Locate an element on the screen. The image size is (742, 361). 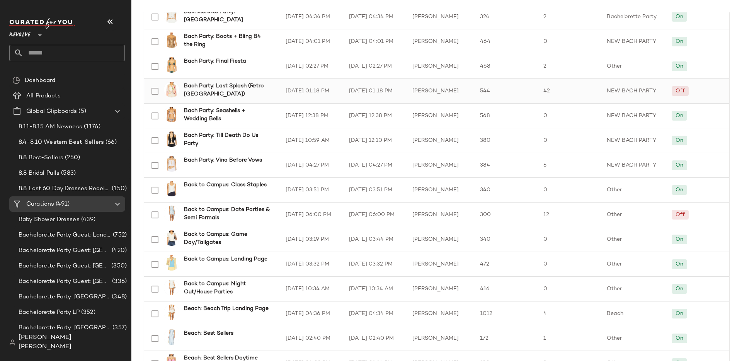
b: Back to Campus: Date Parties & Semi Formals is located at coordinates (227, 214).